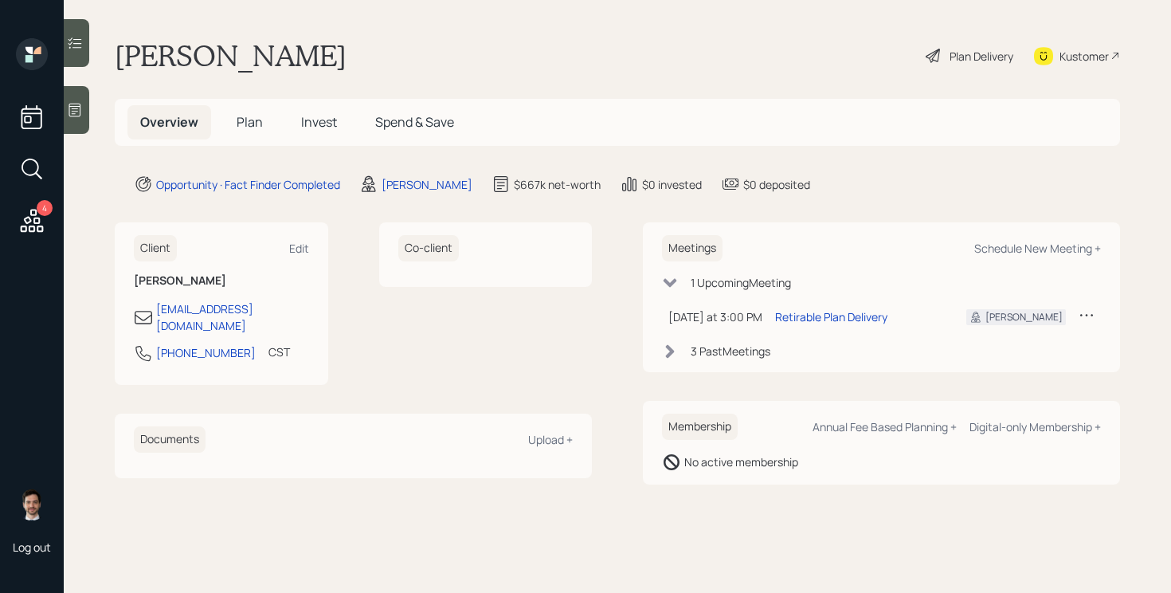 This screenshot has width=1171, height=593. I want to click on h6: Documents, so click(170, 439).